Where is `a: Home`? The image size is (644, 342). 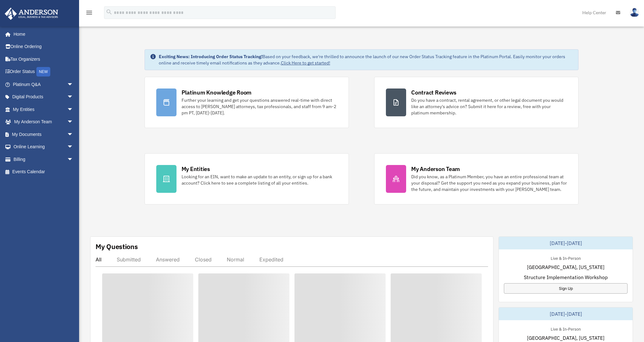
a: Home is located at coordinates (42, 34).